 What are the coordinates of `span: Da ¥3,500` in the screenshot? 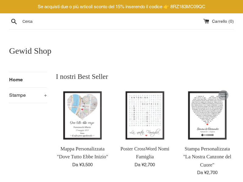 It's located at (82, 165).